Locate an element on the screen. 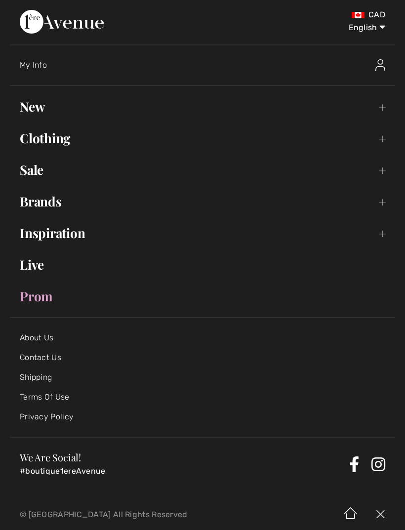 This screenshot has width=405, height=530. a: Inspiration is located at coordinates (203, 233).